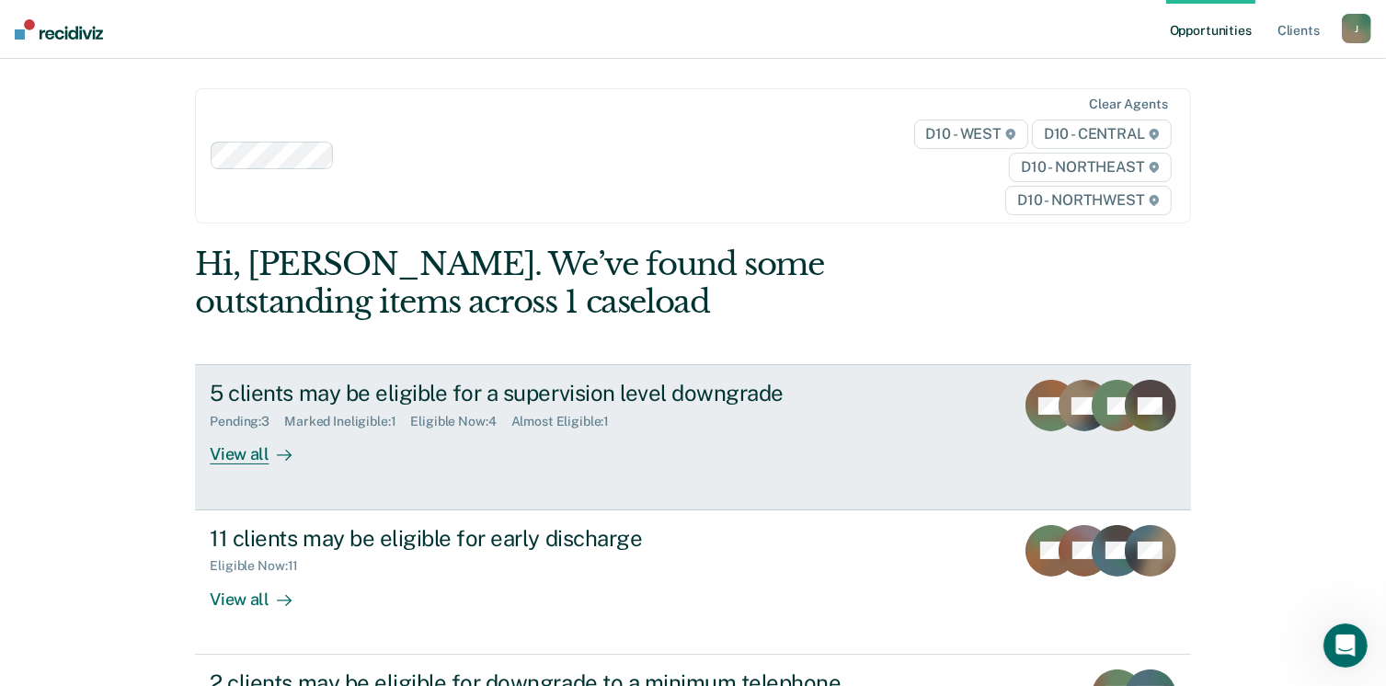 The width and height of the screenshot is (1386, 686). What do you see at coordinates (971, 134) in the screenshot?
I see `span: D10 - WEST` at bounding box center [971, 134].